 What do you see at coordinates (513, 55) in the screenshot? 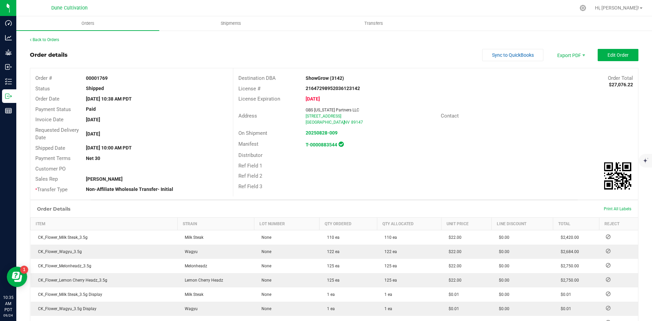
I see `button: Sync to QuickBooks` at bounding box center [513, 55].